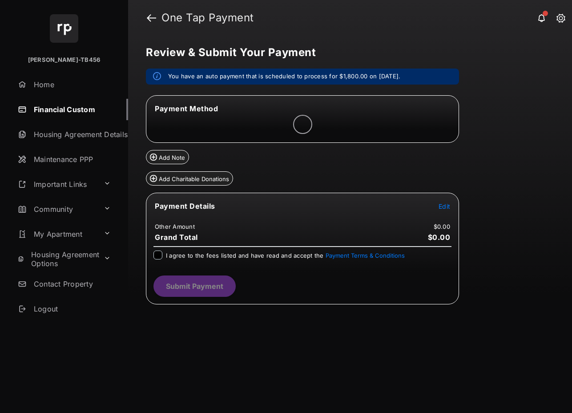 The height and width of the screenshot is (413, 572). I want to click on span: Payment Details, so click(185, 206).